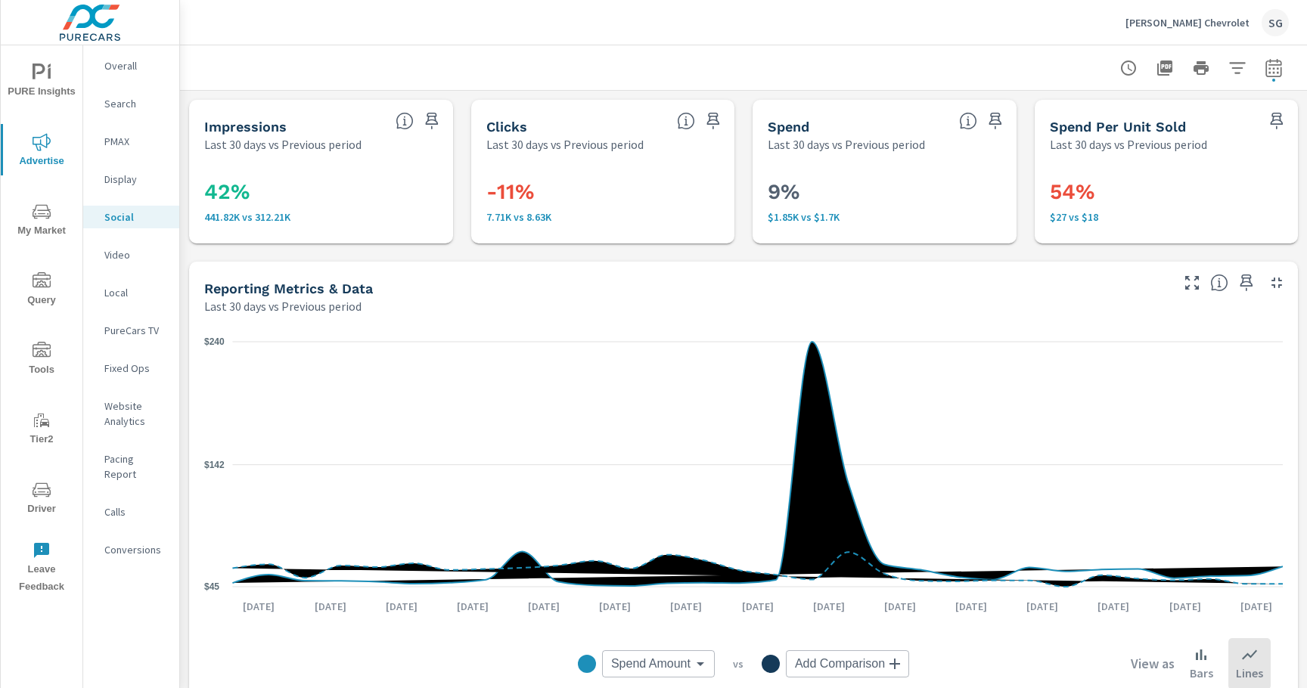  Describe the element at coordinates (603, 217) in the screenshot. I see `p: 7,711 vs 8,627` at that location.